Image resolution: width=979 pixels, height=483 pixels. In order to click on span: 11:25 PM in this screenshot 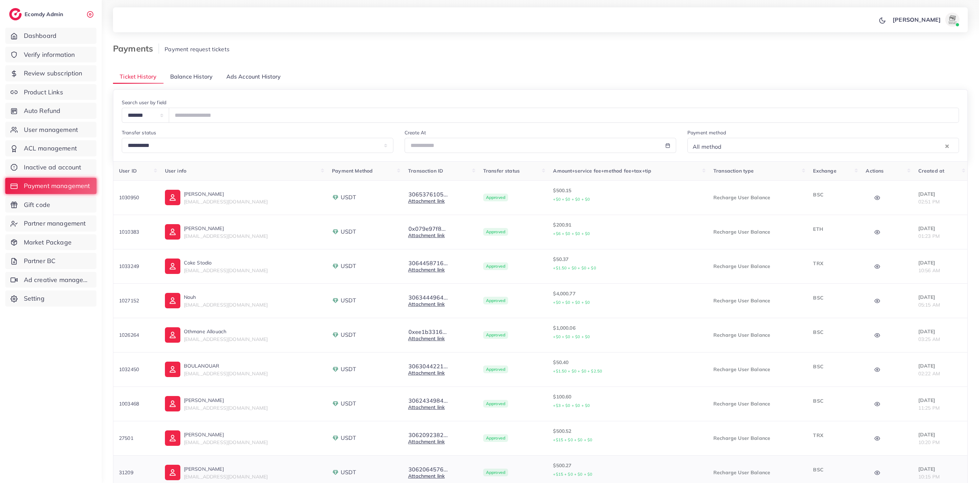, I will do `click(929, 408)`.